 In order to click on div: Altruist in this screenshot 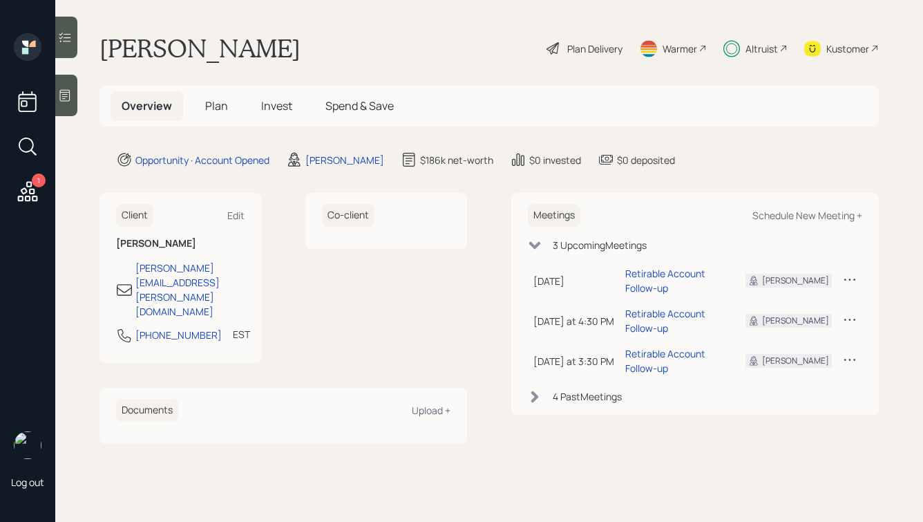, I will do `click(762, 48)`.